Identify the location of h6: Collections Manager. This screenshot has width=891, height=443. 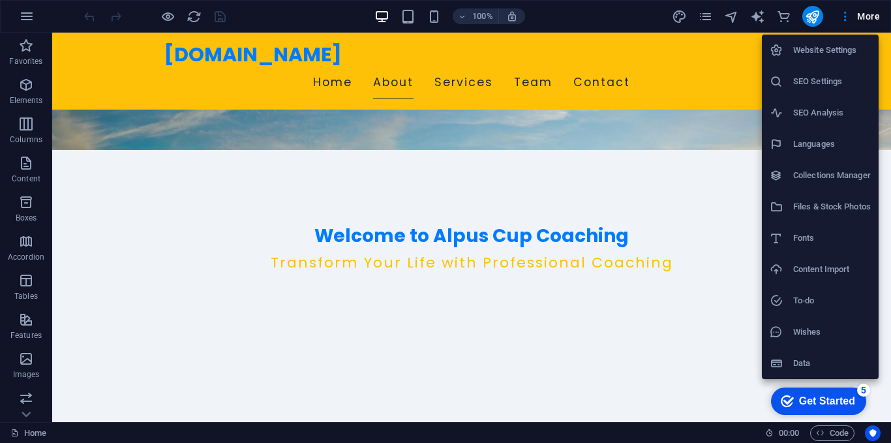
(831, 175).